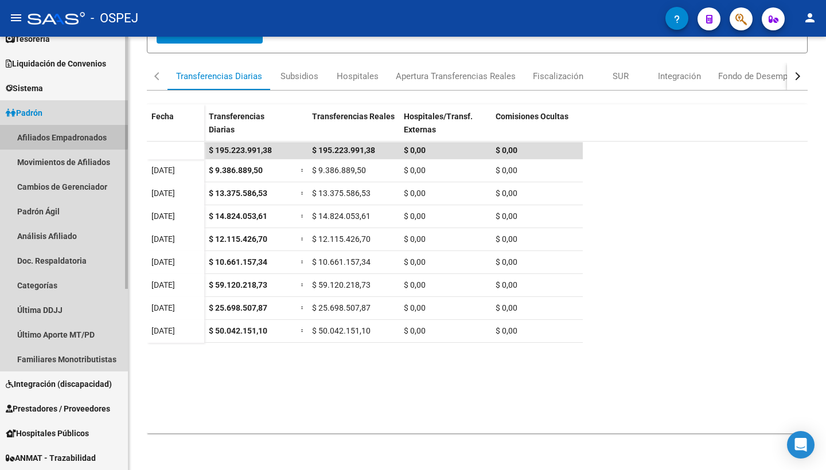 The image size is (826, 470). Describe the element at coordinates (801, 445) in the screenshot. I see `div: Open Intercom Messenger` at that location.